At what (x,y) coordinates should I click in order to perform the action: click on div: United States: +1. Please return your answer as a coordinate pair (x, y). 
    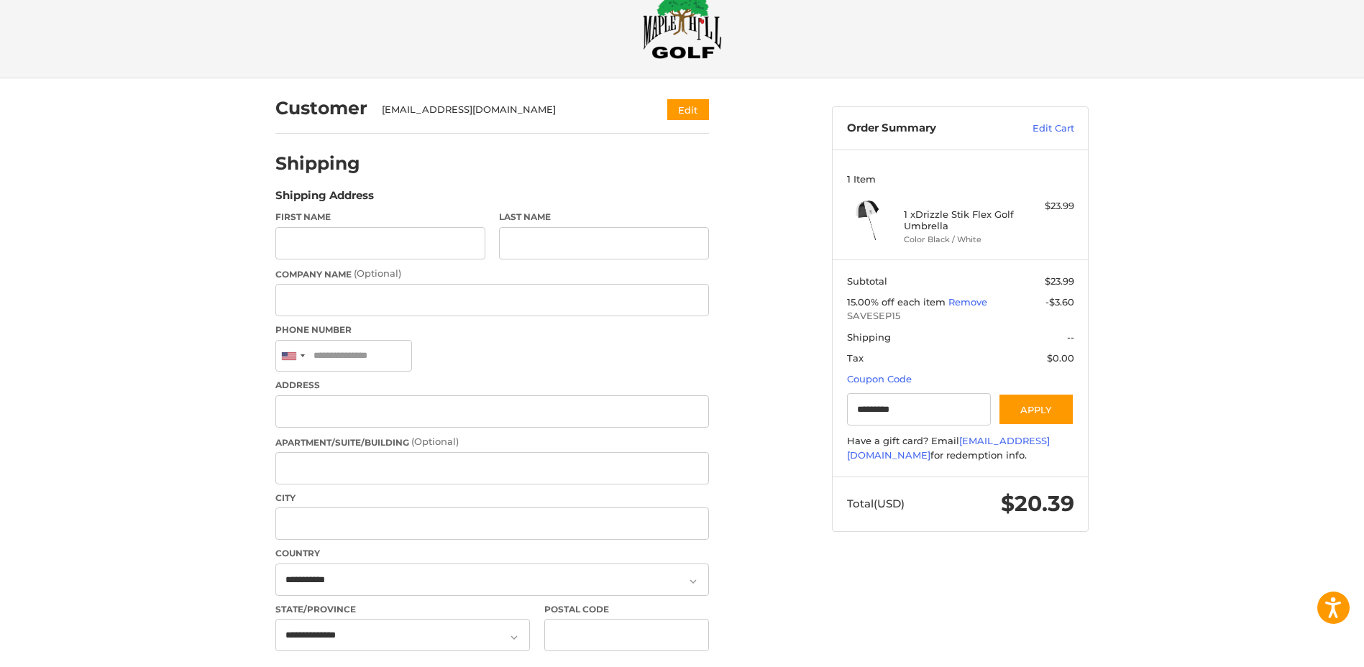
    Looking at the image, I should click on (293, 356).